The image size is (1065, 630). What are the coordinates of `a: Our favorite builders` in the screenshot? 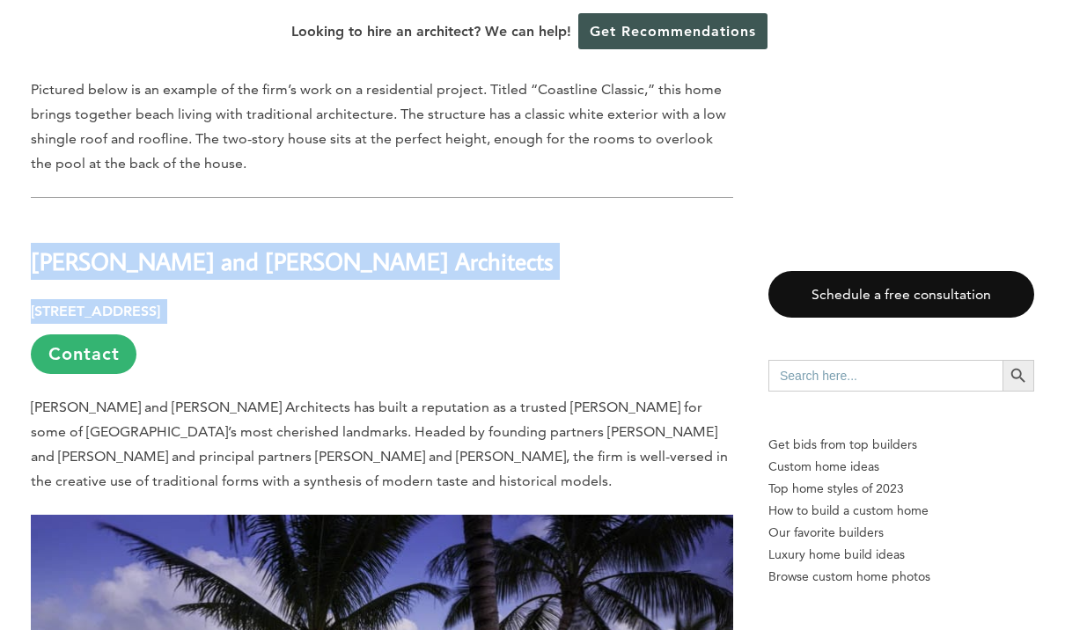 It's located at (901, 532).